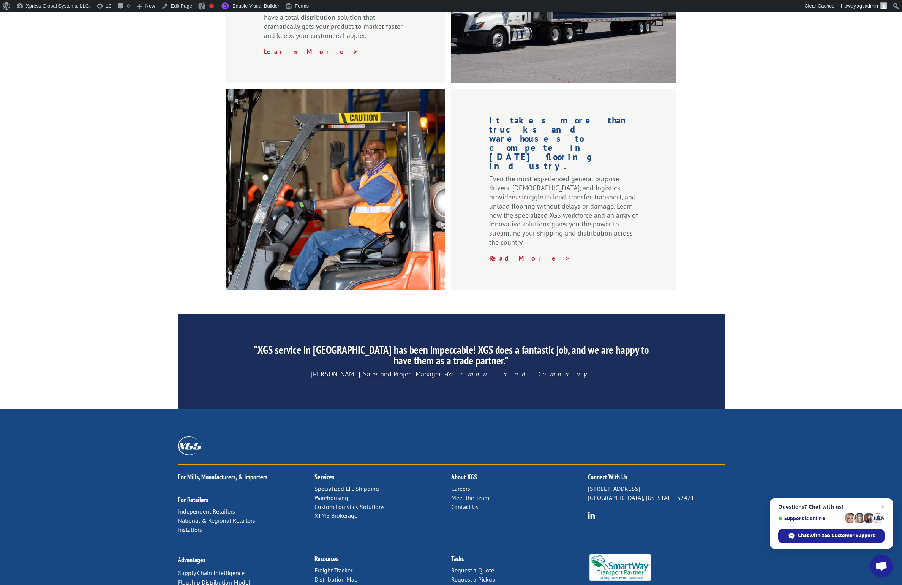 Image resolution: width=902 pixels, height=585 pixels. What do you see at coordinates (334, 570) in the screenshot?
I see `a: Freight Tracker` at bounding box center [334, 570].